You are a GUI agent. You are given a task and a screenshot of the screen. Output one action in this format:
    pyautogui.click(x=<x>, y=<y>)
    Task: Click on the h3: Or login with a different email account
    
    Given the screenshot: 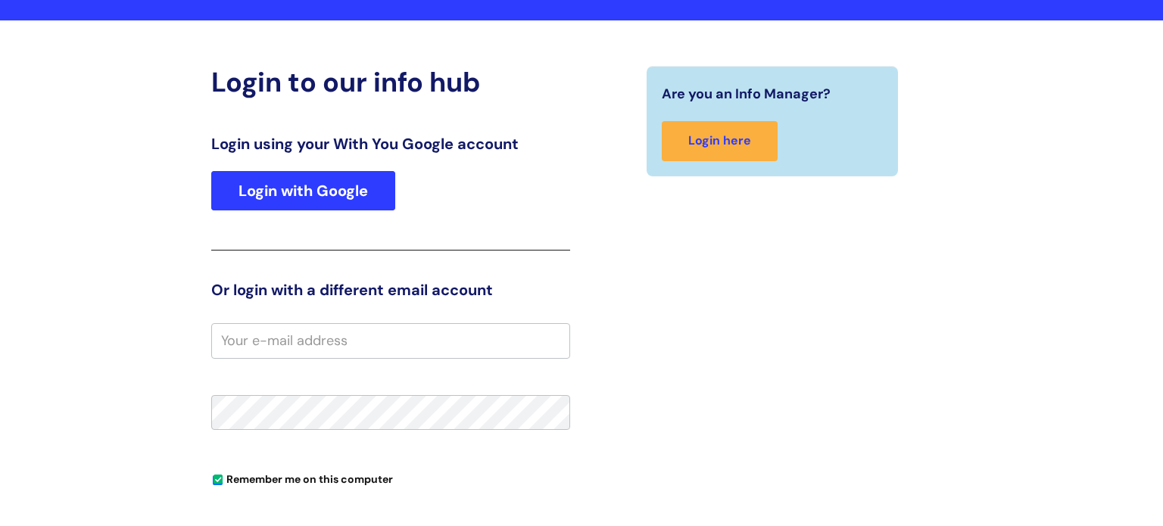 What is the action you would take?
    pyautogui.click(x=391, y=290)
    